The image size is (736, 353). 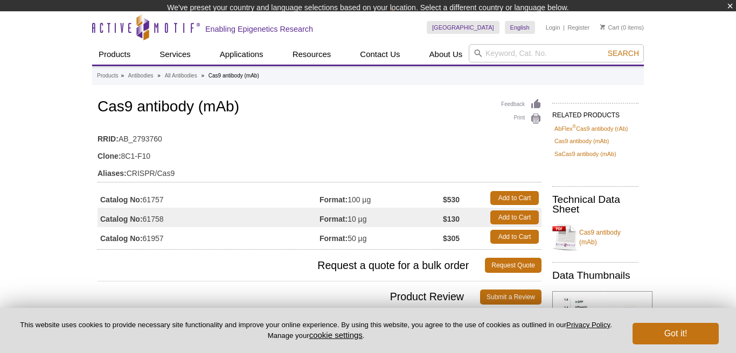 What do you see at coordinates (513, 266) in the screenshot?
I see `a: Request Quote` at bounding box center [513, 266].